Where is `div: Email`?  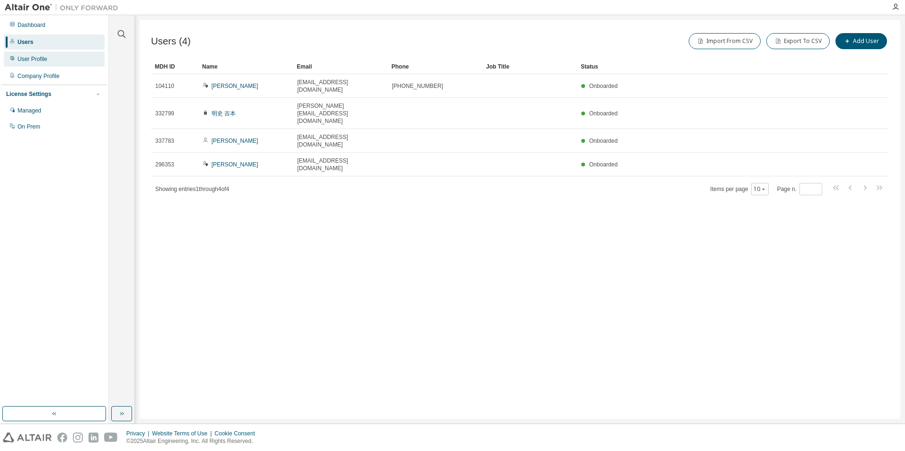
div: Email is located at coordinates (340, 67).